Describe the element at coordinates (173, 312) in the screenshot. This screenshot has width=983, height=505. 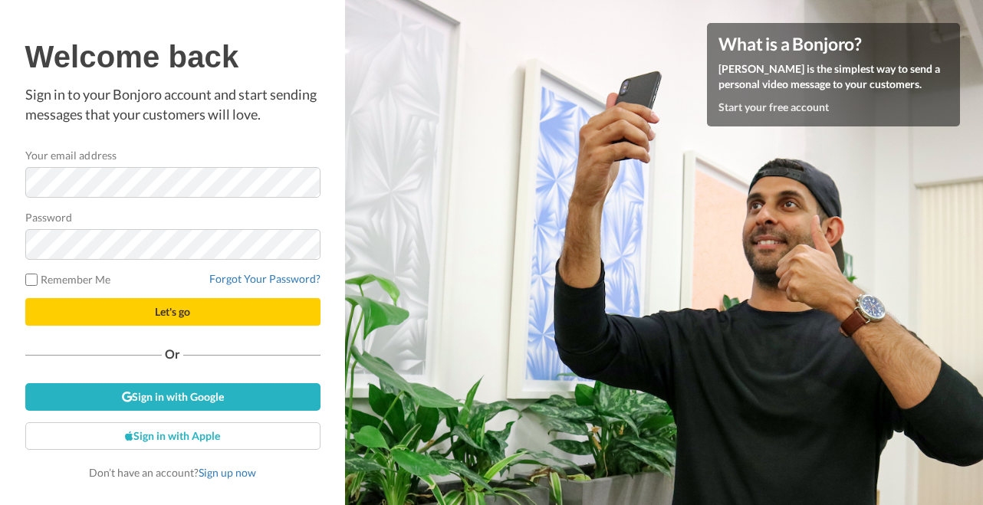
I see `button: Let's go` at that location.